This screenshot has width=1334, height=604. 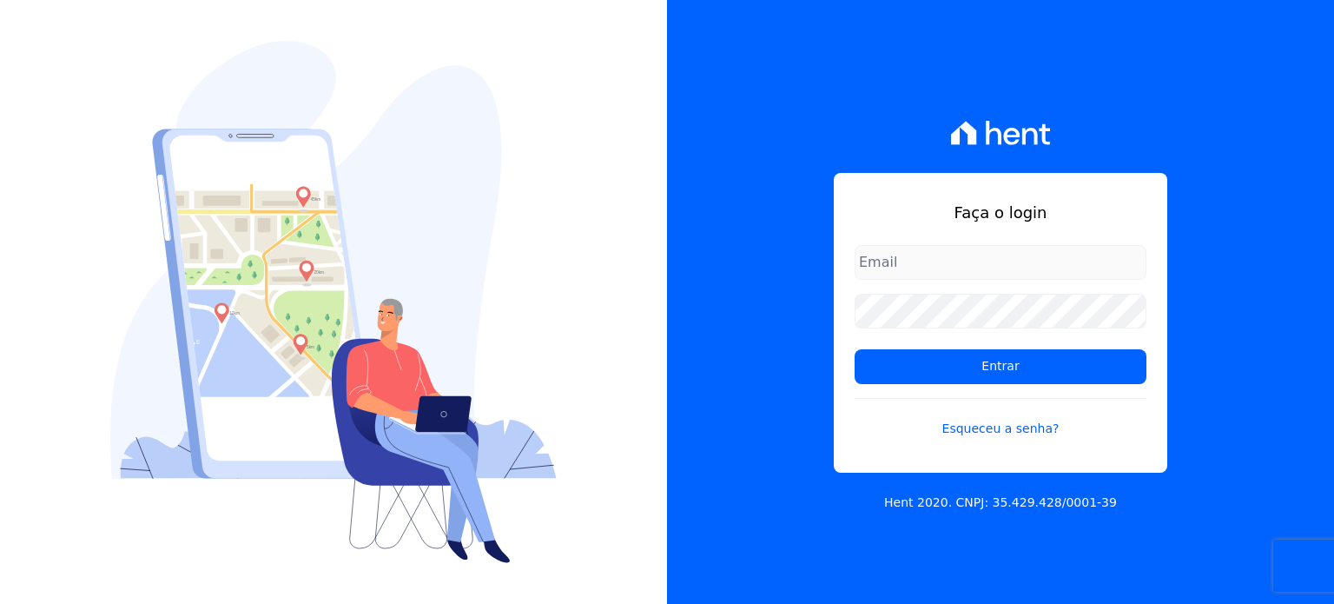 What do you see at coordinates (1001, 367) in the screenshot?
I see `input: Entrar` at bounding box center [1001, 367].